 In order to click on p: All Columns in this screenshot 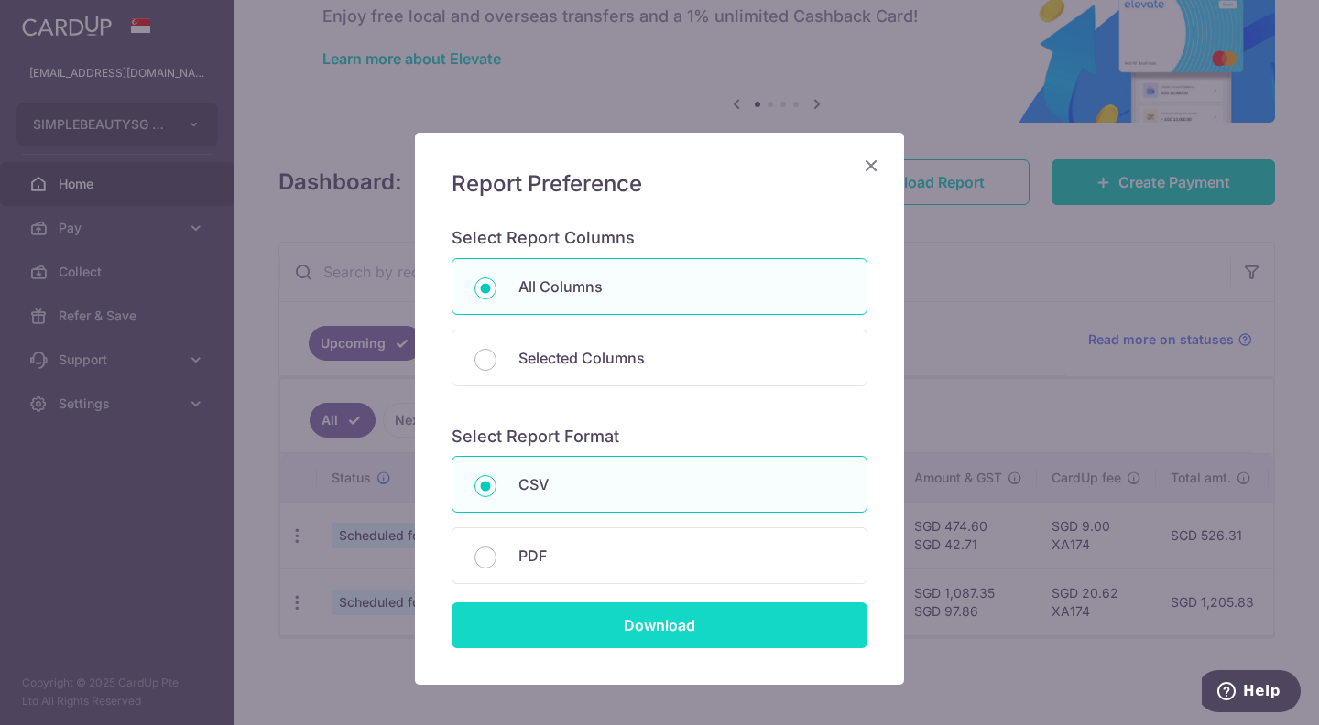, I will do `click(681, 287)`.